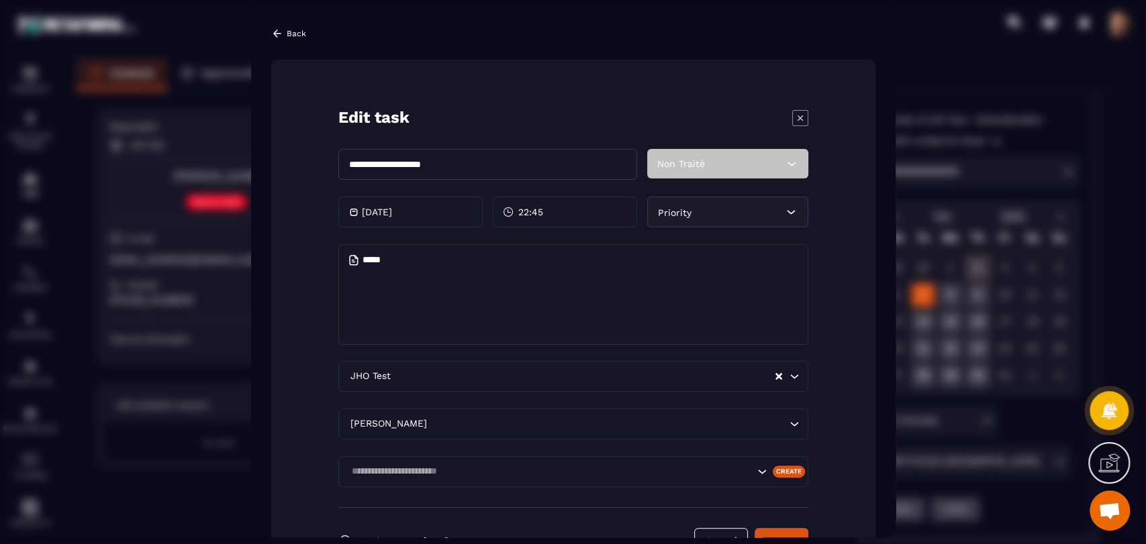 This screenshot has height=544, width=1146. I want to click on button: Clear Selected, so click(779, 376).